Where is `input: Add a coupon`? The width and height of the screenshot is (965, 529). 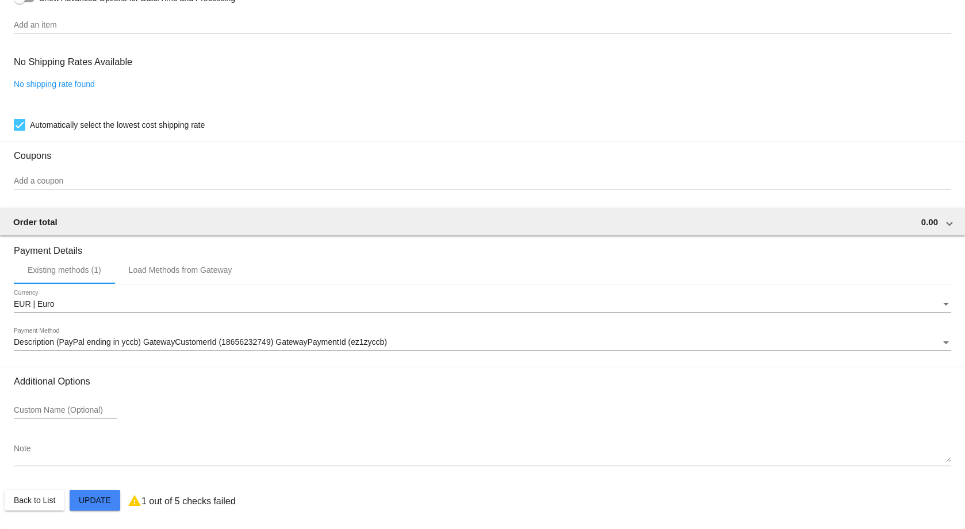
input: Add a coupon is located at coordinates (483, 181).